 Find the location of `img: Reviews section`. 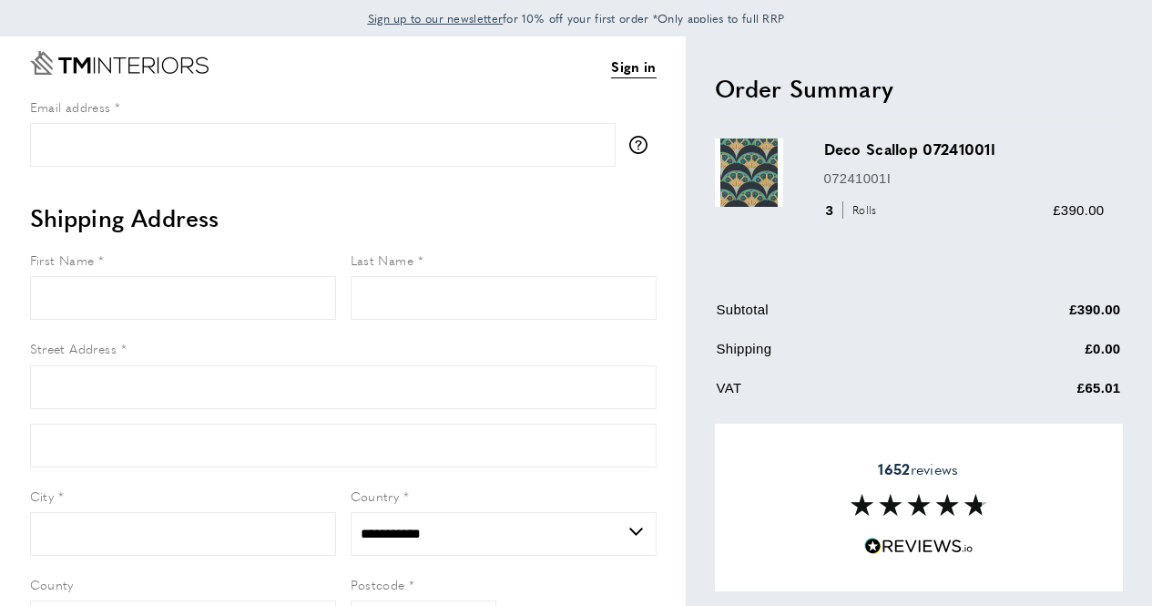

img: Reviews section is located at coordinates (919, 504).